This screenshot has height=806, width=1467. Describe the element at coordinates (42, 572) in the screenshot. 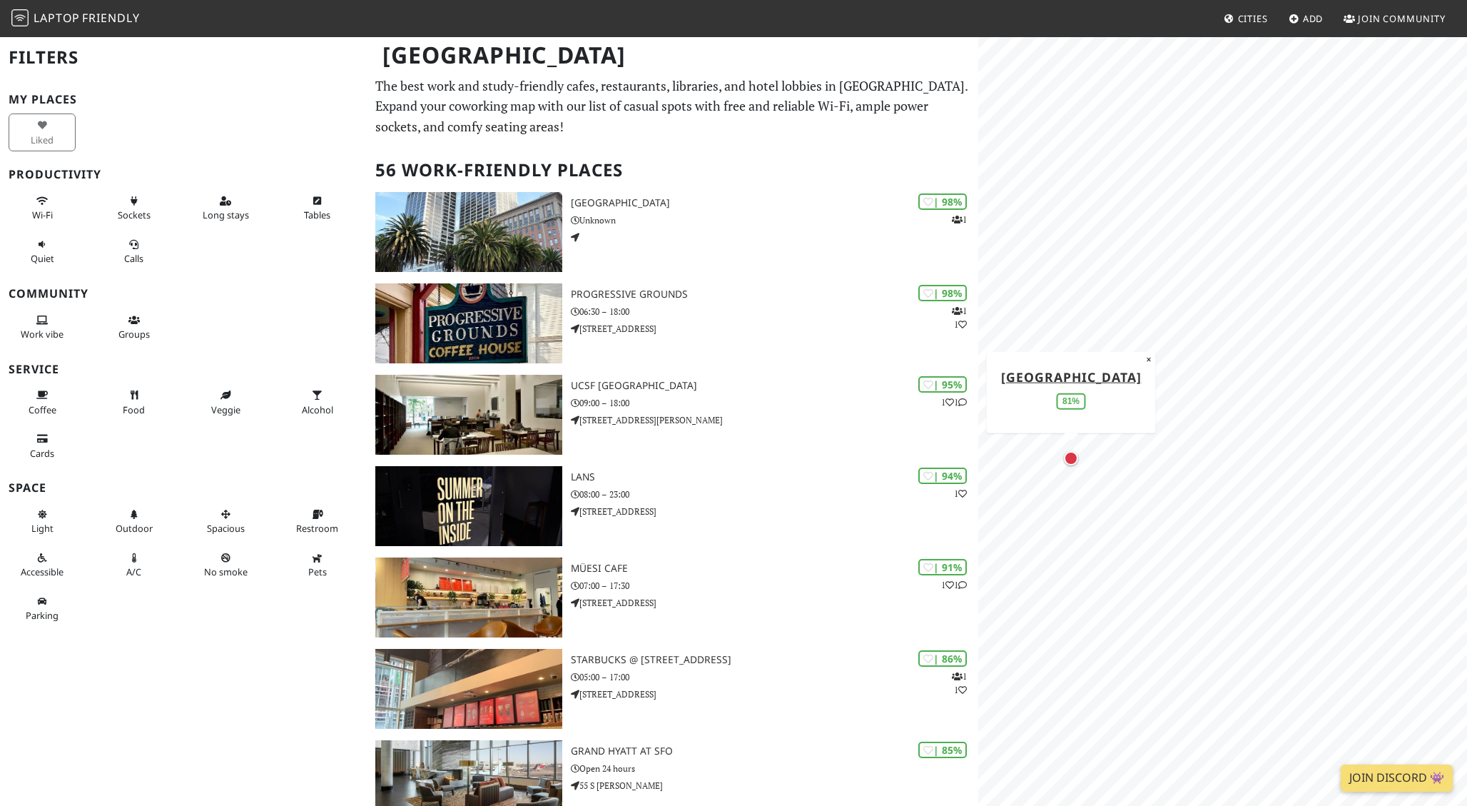

I see `span: Accessible` at that location.